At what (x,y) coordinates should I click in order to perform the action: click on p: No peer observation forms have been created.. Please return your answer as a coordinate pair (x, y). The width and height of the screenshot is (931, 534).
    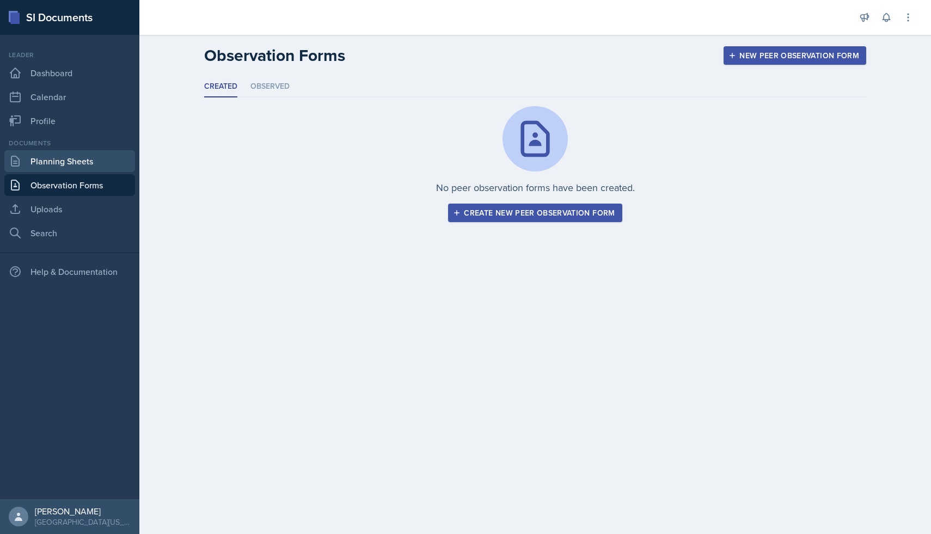
    Looking at the image, I should click on (535, 187).